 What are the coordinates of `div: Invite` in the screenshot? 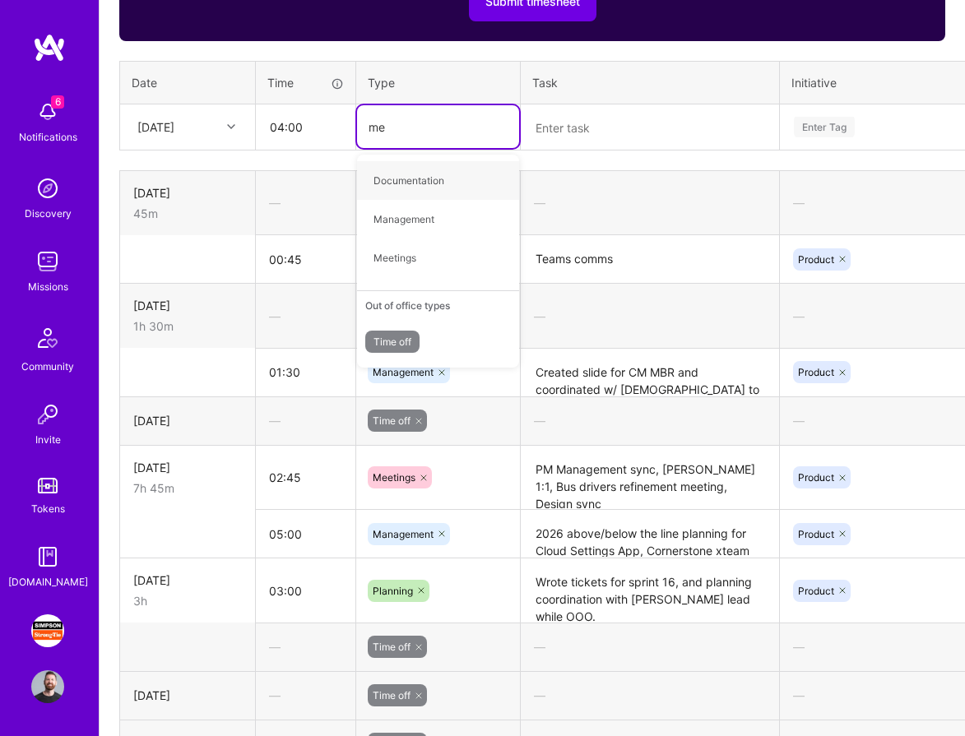 It's located at (48, 439).